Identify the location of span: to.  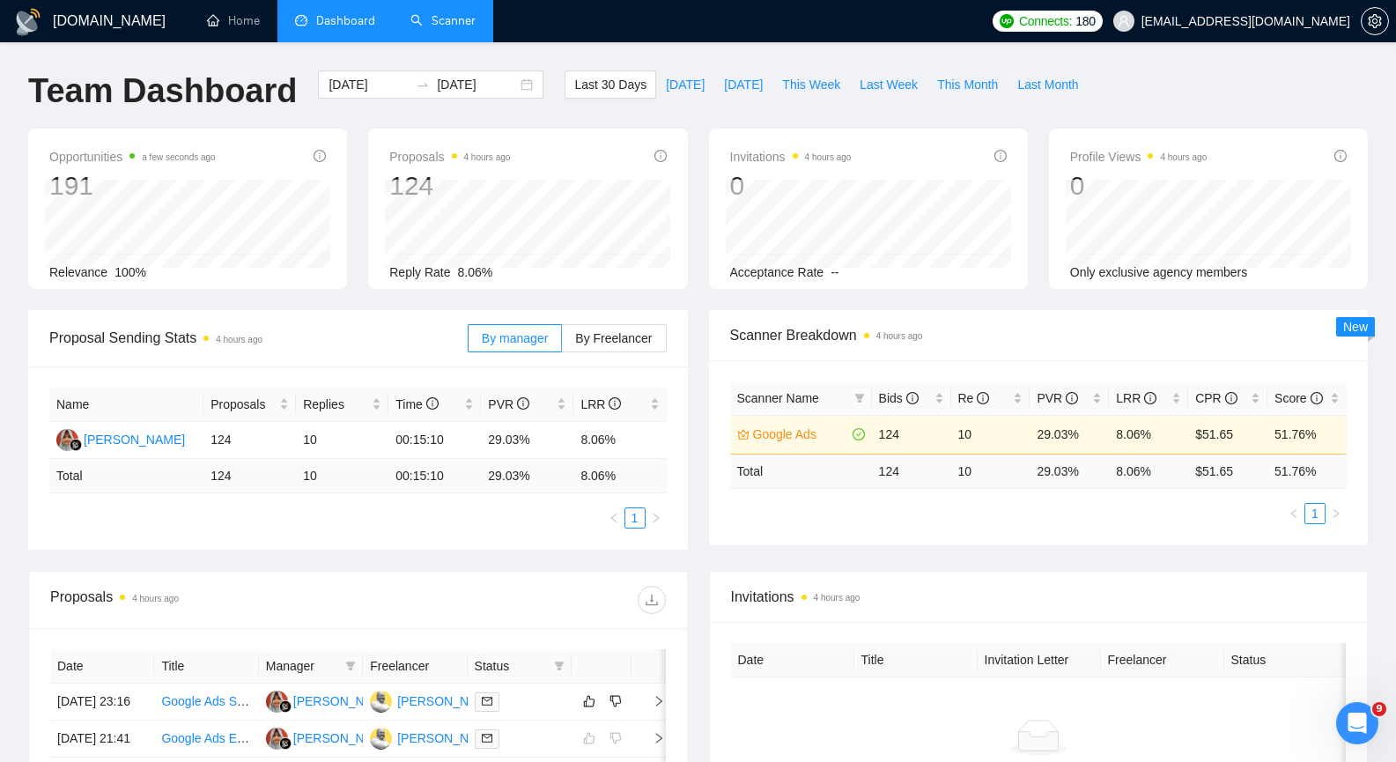
(423, 85).